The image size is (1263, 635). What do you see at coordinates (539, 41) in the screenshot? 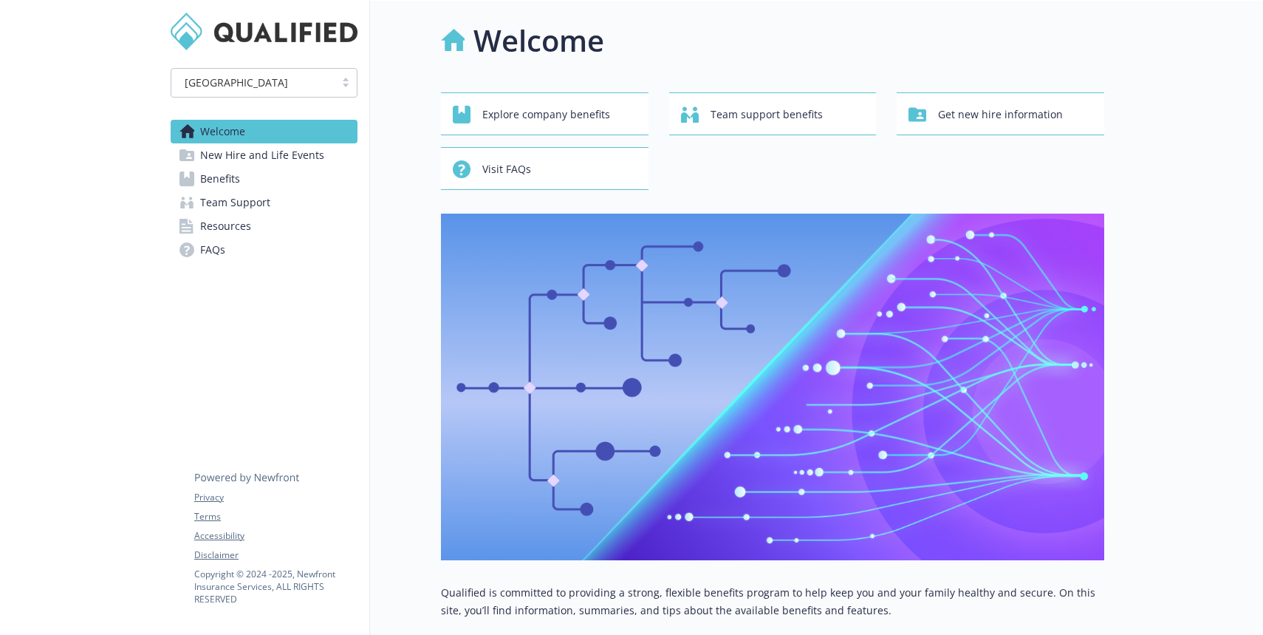
I see `h1: Welcome` at bounding box center [539, 41].